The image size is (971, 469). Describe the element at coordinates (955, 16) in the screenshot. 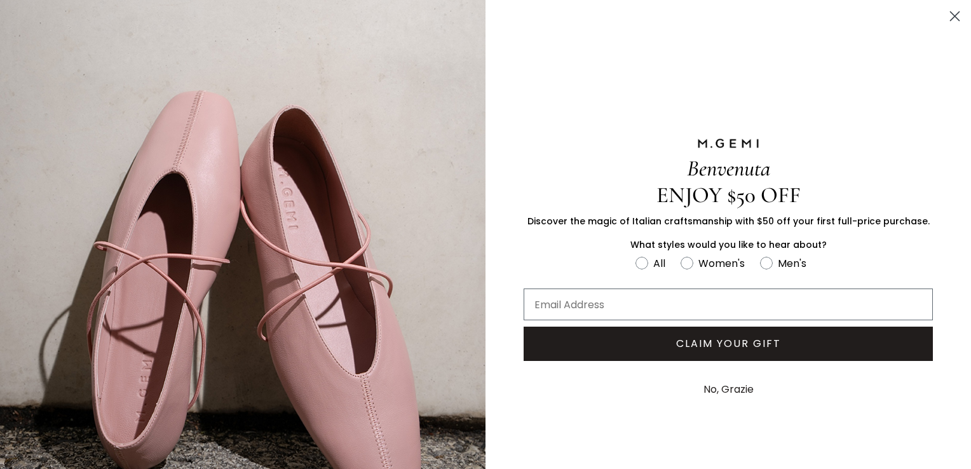

I see `button: Close dialog` at that location.